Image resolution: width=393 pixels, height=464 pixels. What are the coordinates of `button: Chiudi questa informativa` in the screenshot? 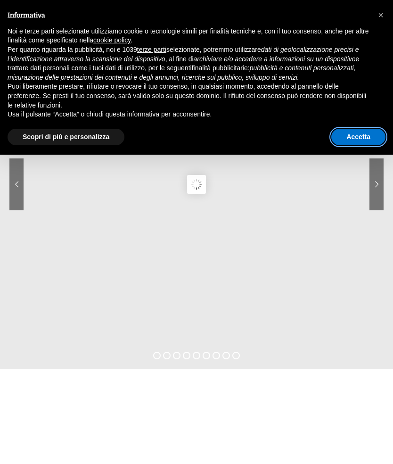 It's located at (381, 15).